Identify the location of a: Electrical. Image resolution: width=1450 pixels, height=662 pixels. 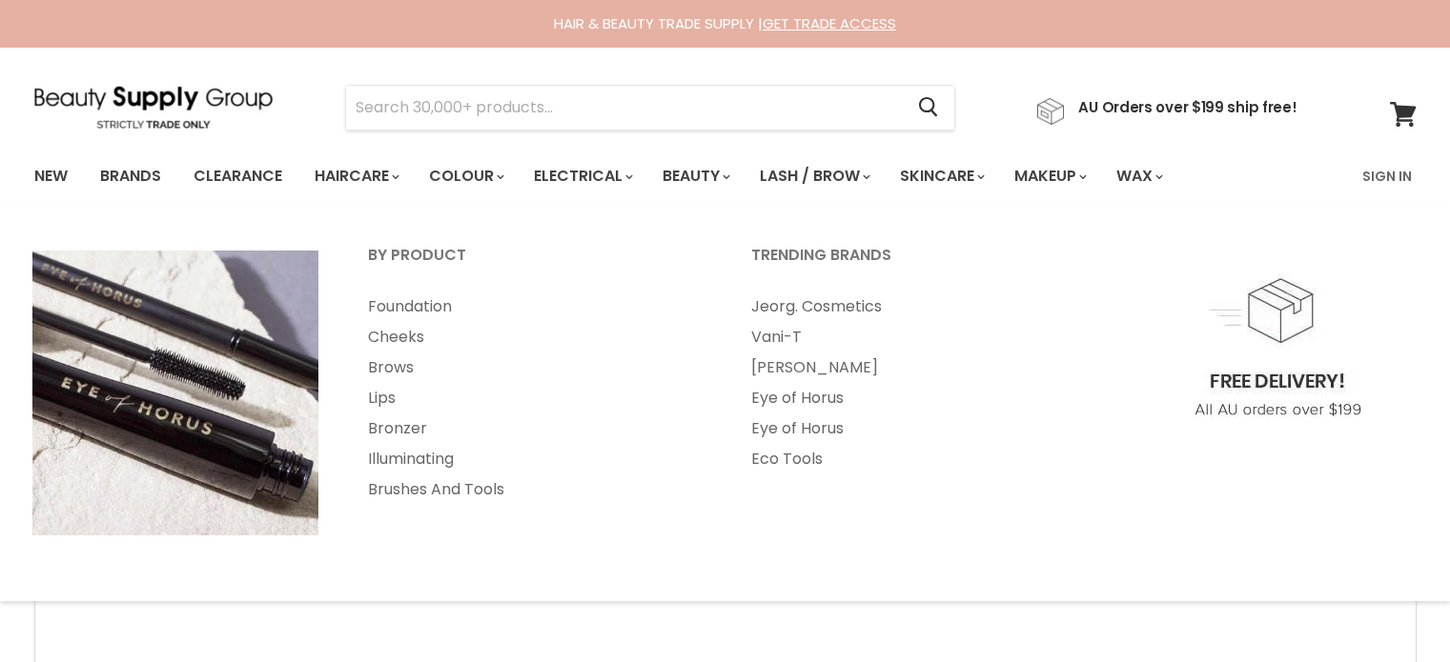
(581, 176).